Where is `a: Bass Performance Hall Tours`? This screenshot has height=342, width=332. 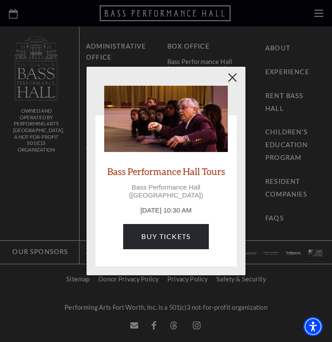
a: Bass Performance Hall Tours is located at coordinates (166, 171).